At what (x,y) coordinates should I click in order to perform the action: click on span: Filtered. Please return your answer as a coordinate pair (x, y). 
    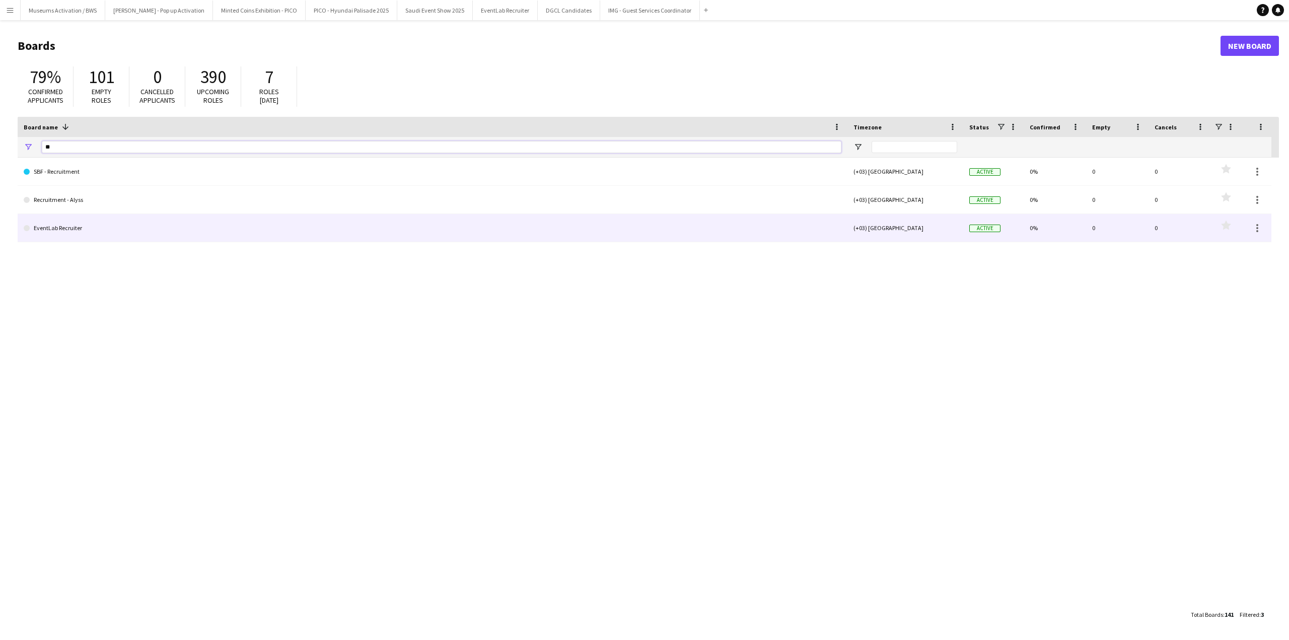
    Looking at the image, I should click on (1249, 614).